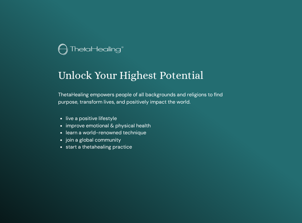 Image resolution: width=302 pixels, height=223 pixels. I want to click on h1: Unlock Your Highest Potential, so click(151, 75).